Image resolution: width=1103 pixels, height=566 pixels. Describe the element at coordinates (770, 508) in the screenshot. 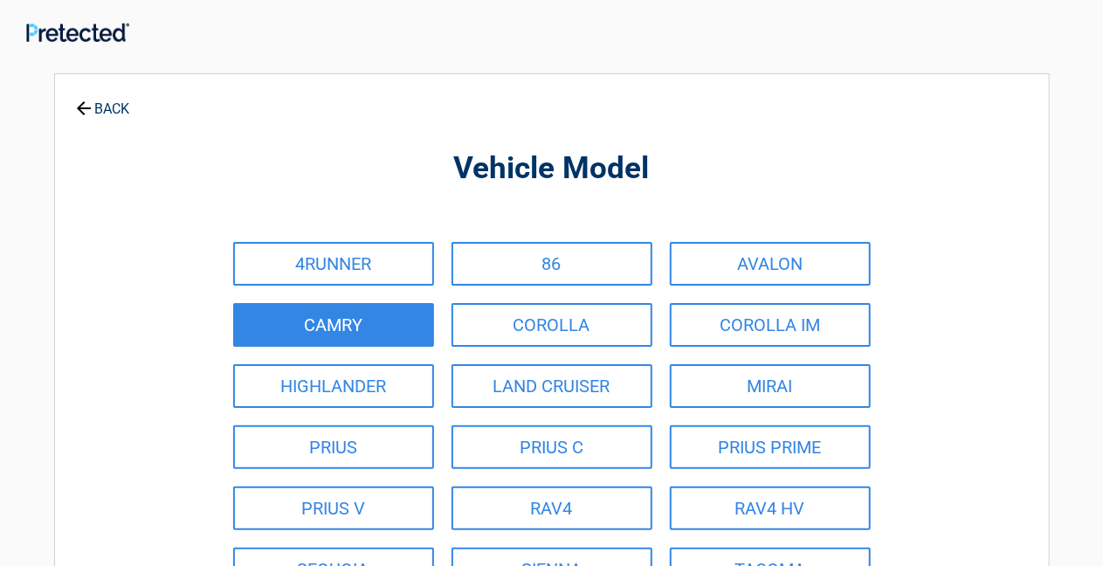

I see `a: RAV4 HV` at that location.